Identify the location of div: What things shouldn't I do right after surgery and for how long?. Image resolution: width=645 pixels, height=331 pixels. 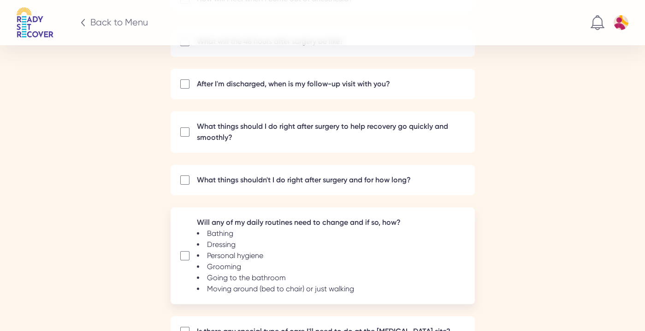
(304, 180).